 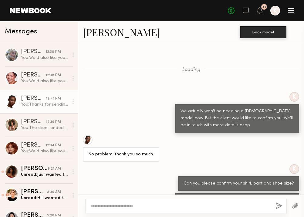 What do you see at coordinates (264, 7) in the screenshot?
I see `div: 43` at bounding box center [264, 7].